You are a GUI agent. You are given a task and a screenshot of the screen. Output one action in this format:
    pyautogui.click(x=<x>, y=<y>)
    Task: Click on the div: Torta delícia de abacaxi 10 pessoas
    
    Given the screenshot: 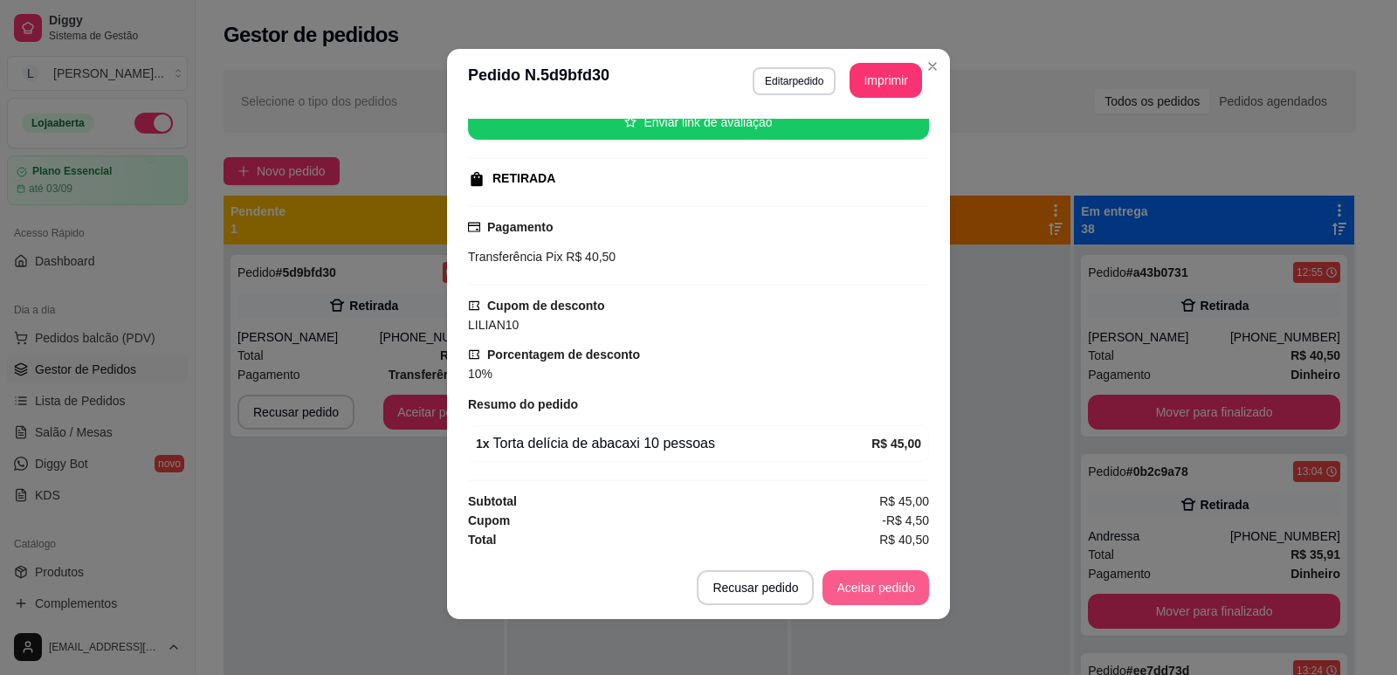 What is the action you would take?
    pyautogui.click(x=673, y=444)
    